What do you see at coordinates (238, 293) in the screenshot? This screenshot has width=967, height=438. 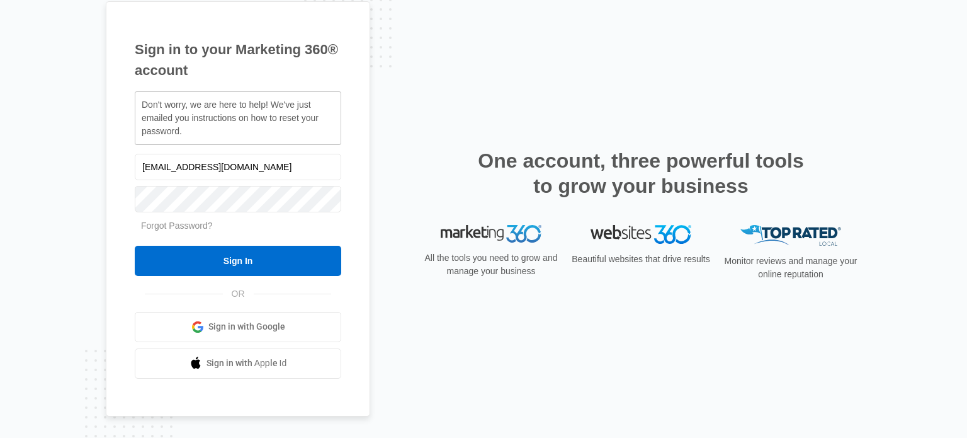 I see `span: OR` at bounding box center [238, 293].